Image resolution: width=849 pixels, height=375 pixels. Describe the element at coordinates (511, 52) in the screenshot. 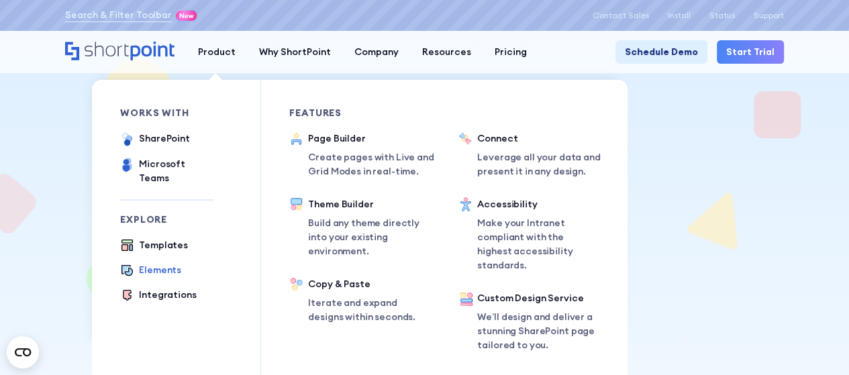

I see `div: Pricing` at that location.